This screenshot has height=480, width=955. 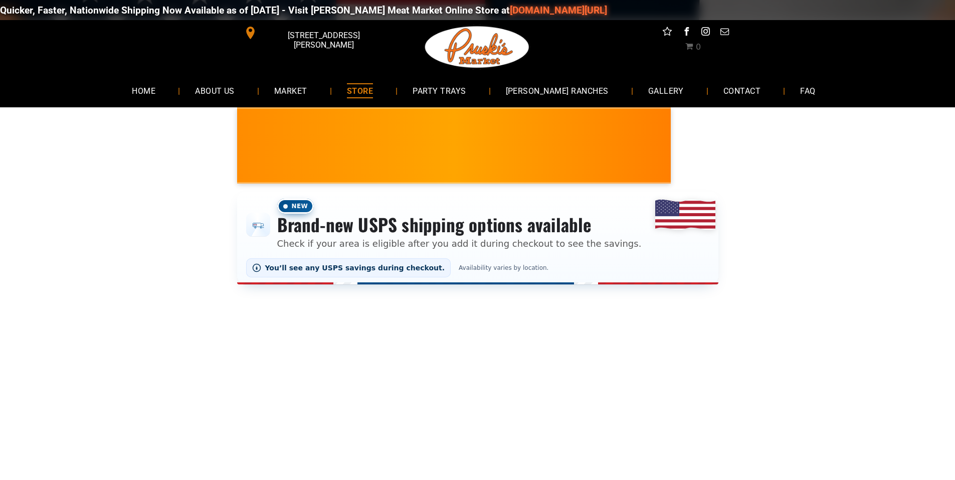 What do you see at coordinates (705, 33) in the screenshot?
I see `a: instagram` at bounding box center [705, 33].